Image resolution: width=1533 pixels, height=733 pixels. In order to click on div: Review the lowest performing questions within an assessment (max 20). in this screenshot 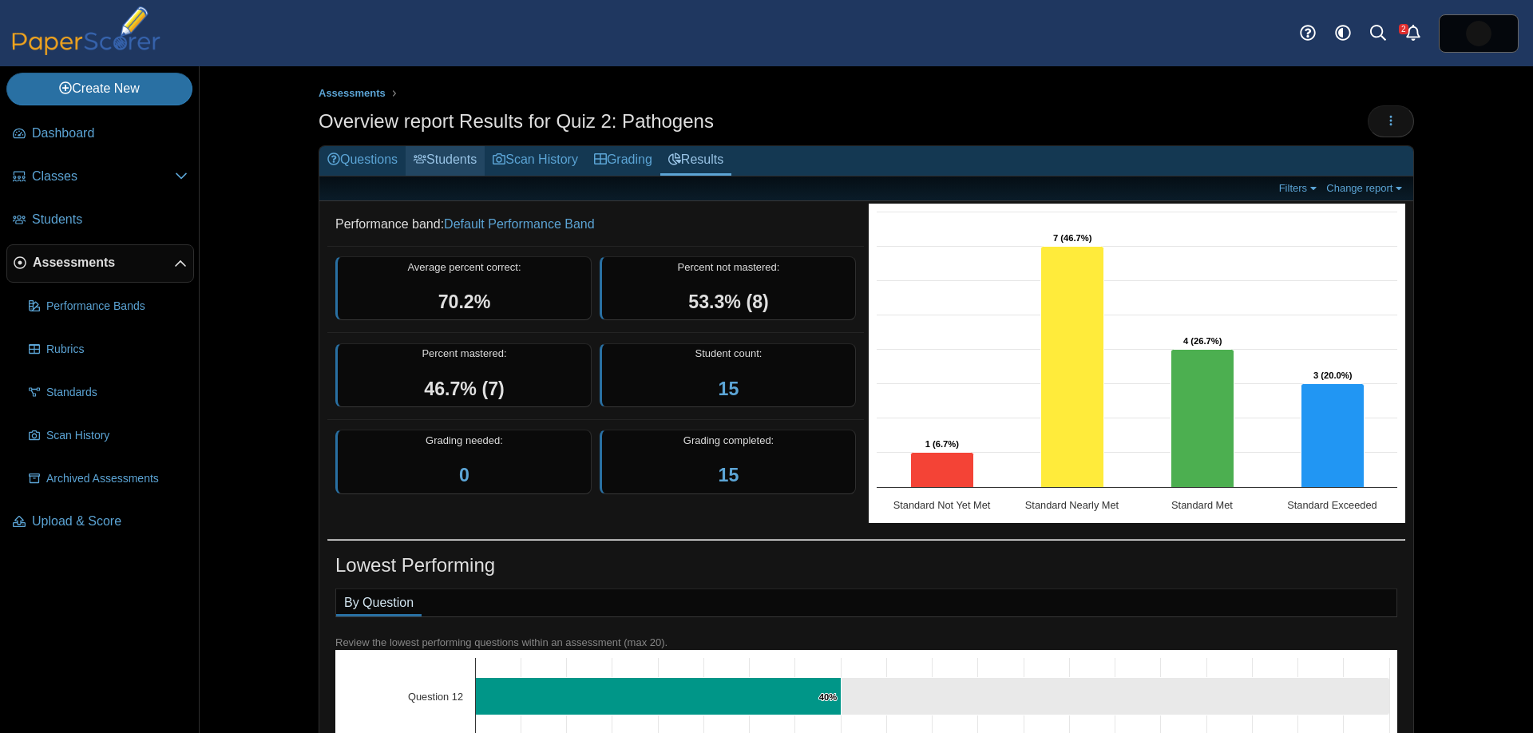, I will do `click(866, 643)`.